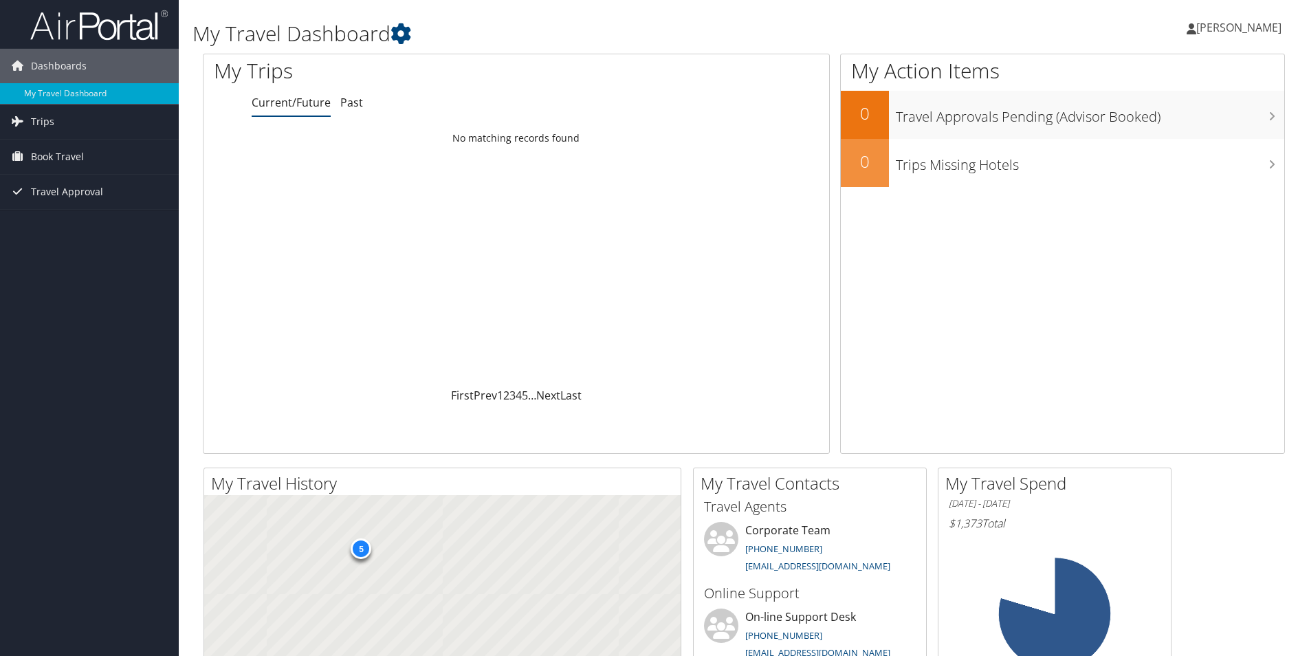 The height and width of the screenshot is (656, 1309). I want to click on h2: My Travel Spend, so click(1058, 483).